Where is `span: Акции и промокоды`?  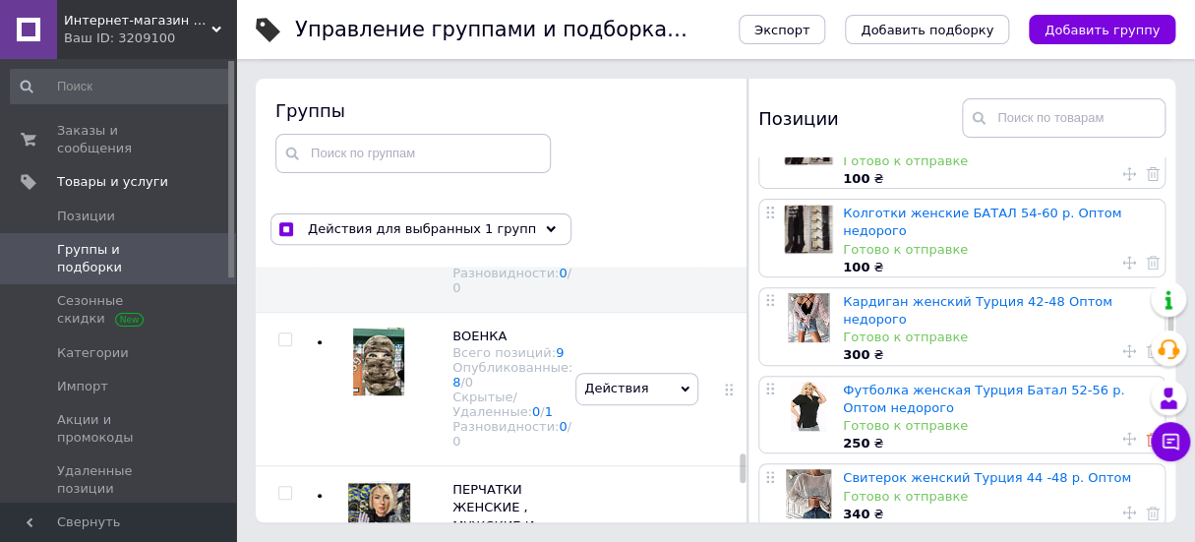 span: Акции и промокоды is located at coordinates (119, 429).